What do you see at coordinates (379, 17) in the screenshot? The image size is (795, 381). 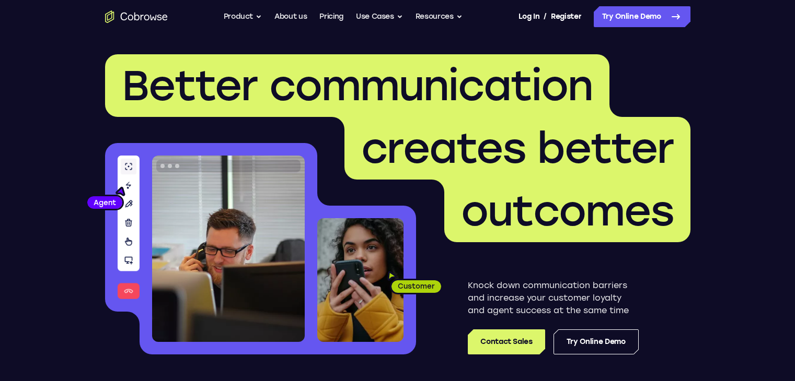 I see `button: Use Cases` at bounding box center [379, 17].